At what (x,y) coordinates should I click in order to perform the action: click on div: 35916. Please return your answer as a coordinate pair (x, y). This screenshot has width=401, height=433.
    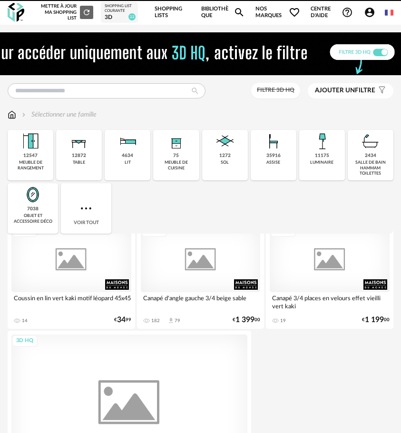
    Looking at the image, I should click on (273, 155).